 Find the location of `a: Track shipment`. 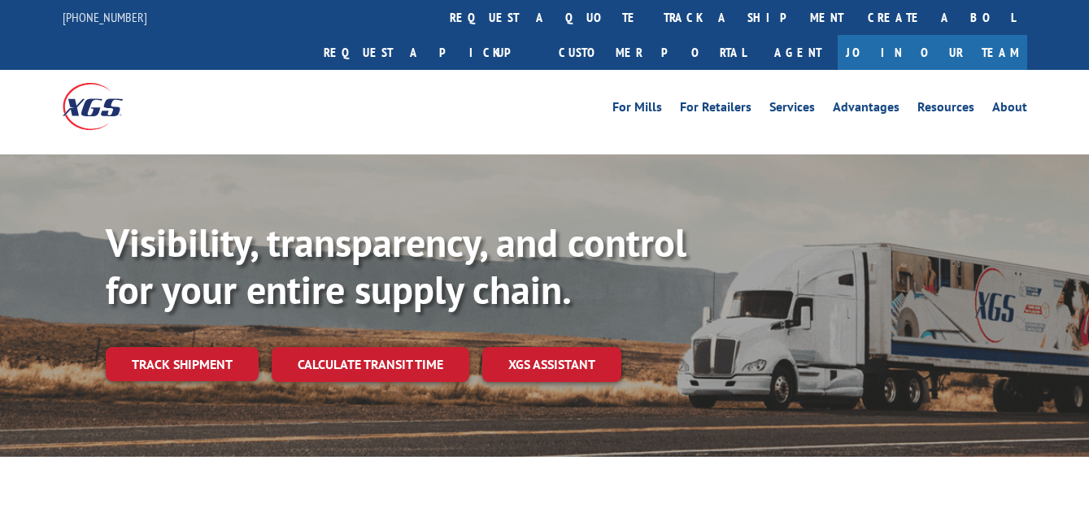

a: Track shipment is located at coordinates (182, 364).